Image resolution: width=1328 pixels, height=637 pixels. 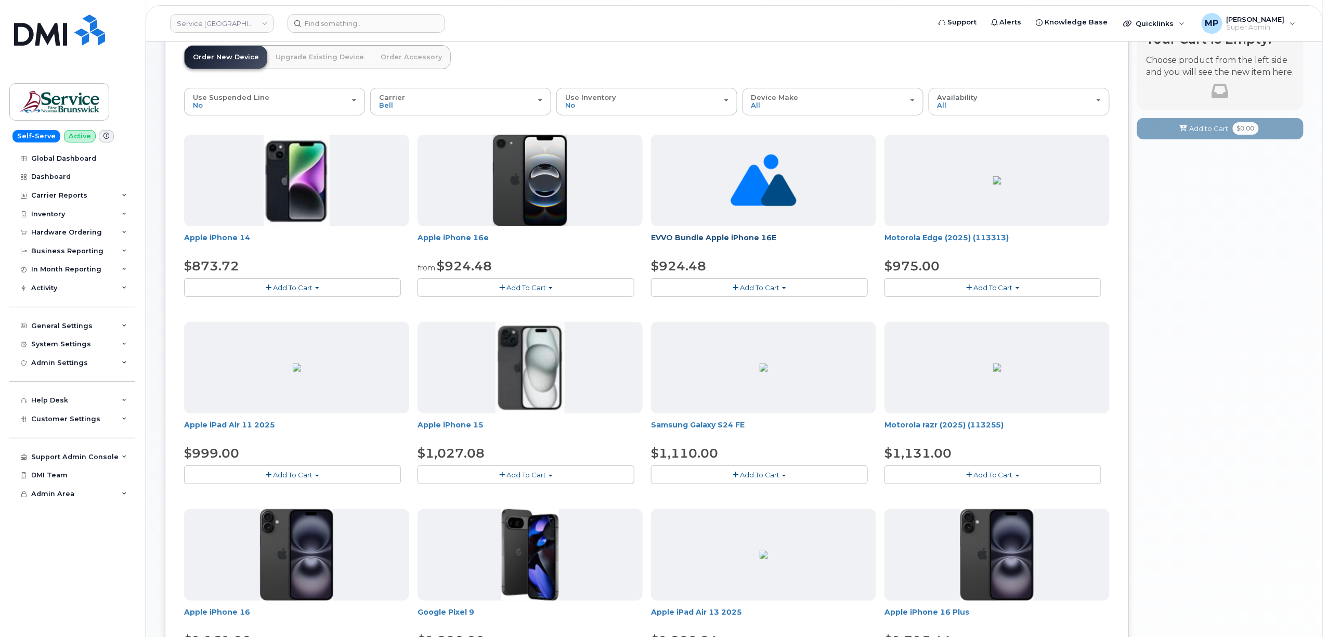 I want to click on img: iphone14.jpg, so click(x=297, y=180).